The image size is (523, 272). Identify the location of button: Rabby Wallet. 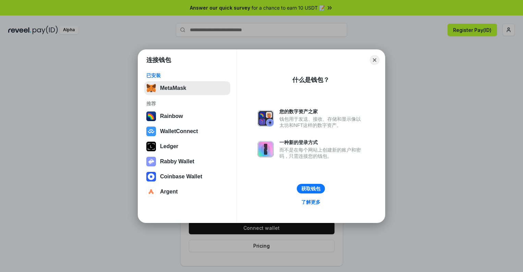
(187, 162).